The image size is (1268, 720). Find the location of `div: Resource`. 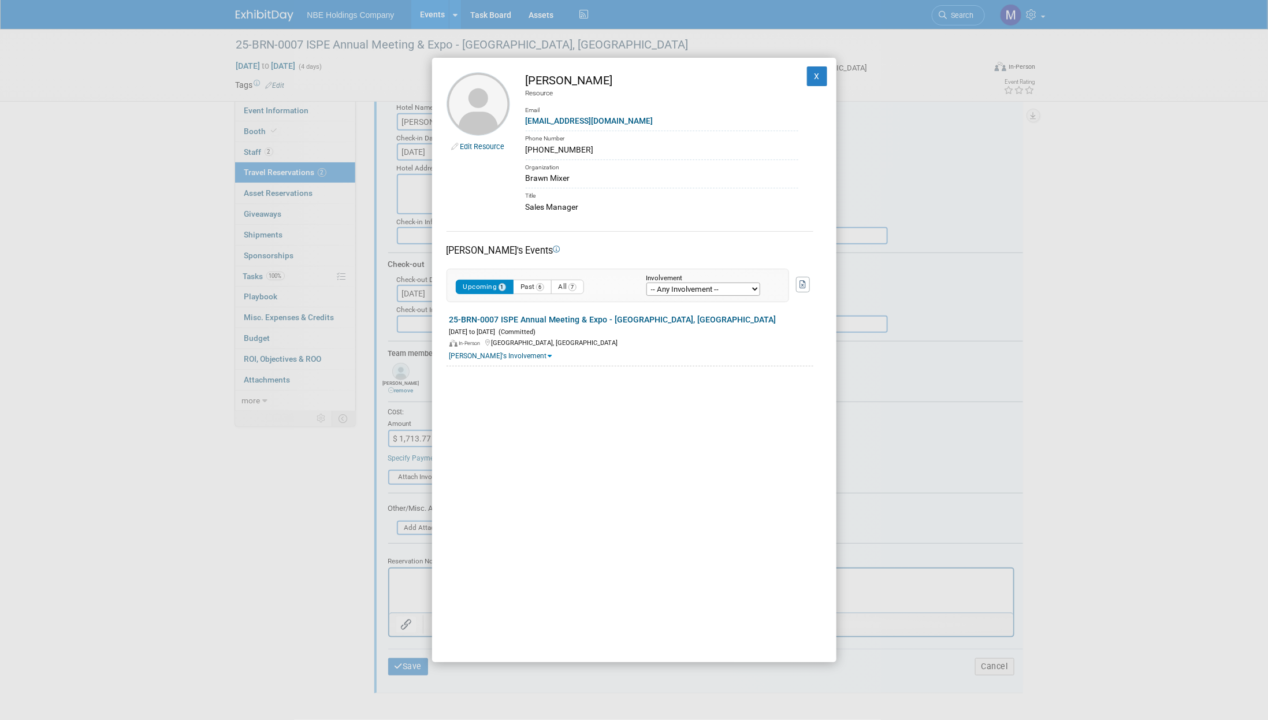

div: Resource is located at coordinates (662, 93).